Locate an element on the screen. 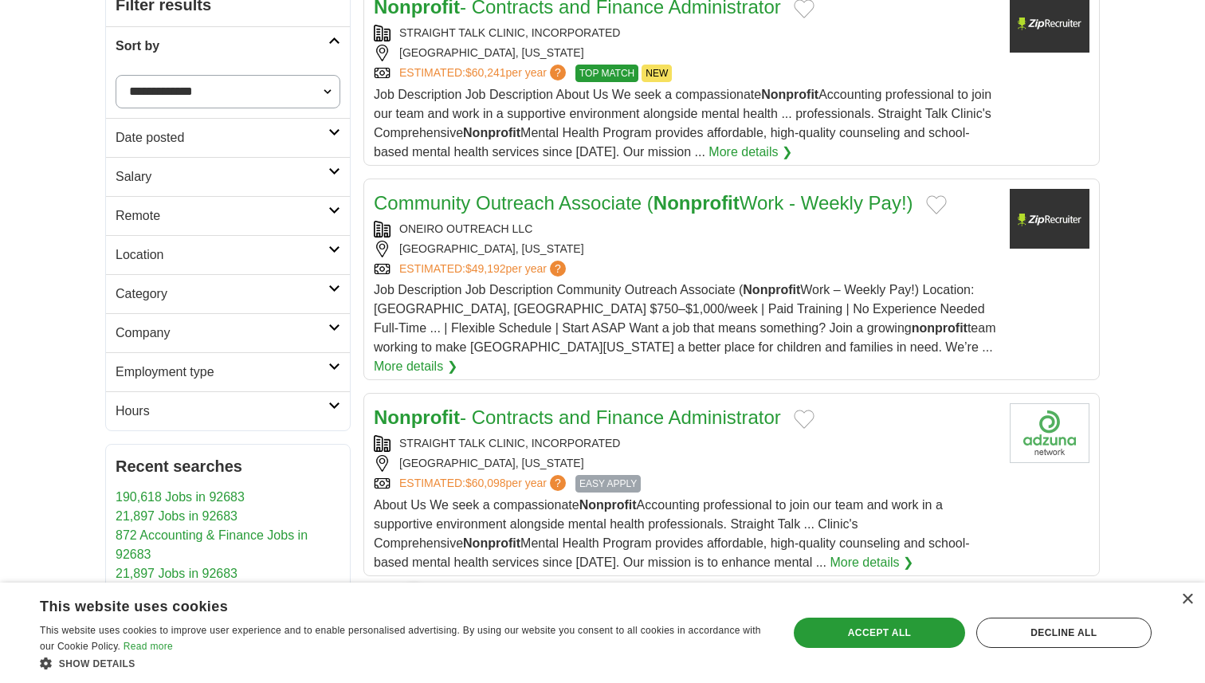 The width and height of the screenshot is (1205, 683). a: ESTIMATED:$49,192per year? is located at coordinates (484, 269).